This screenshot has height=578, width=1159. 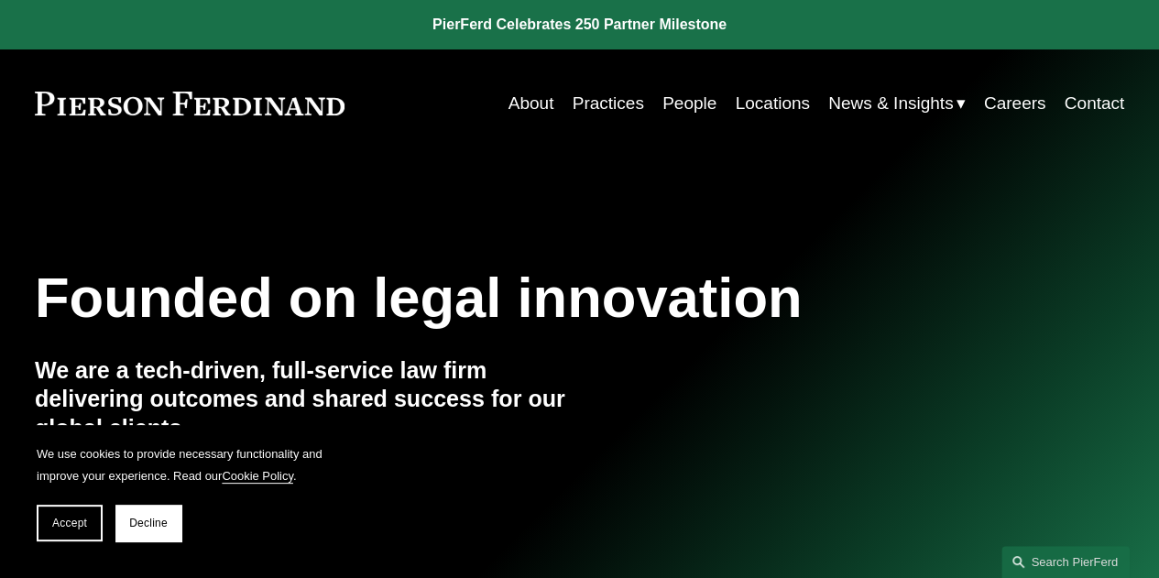 What do you see at coordinates (148, 523) in the screenshot?
I see `button: Decline` at bounding box center [148, 523].